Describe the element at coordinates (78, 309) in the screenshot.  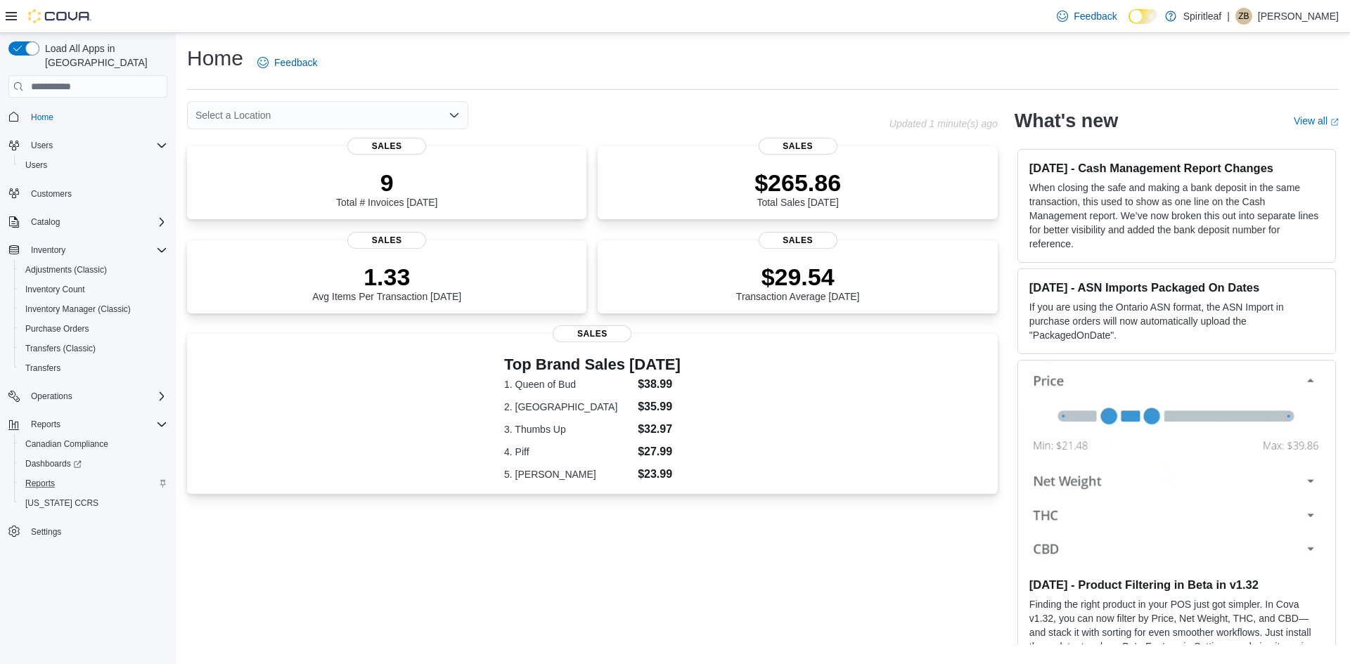
I see `a: Inventory Manager (Classic)` at that location.